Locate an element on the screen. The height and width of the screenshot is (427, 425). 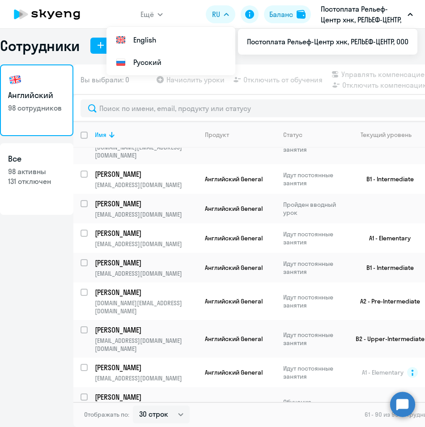
div: Продукт is located at coordinates (217, 135).